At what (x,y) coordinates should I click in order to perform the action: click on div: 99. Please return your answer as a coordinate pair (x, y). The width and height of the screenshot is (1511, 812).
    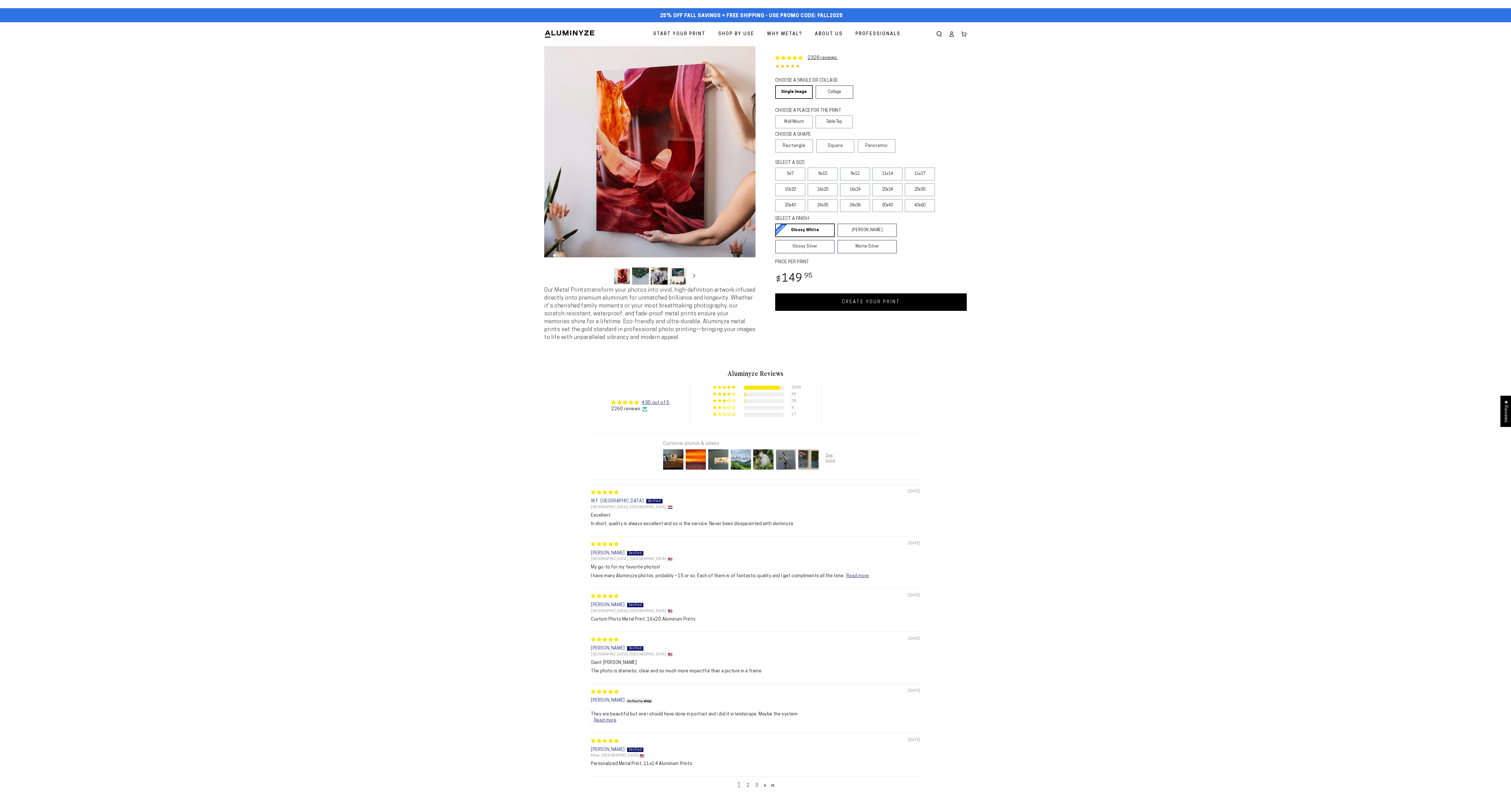
    Looking at the image, I should click on (795, 395).